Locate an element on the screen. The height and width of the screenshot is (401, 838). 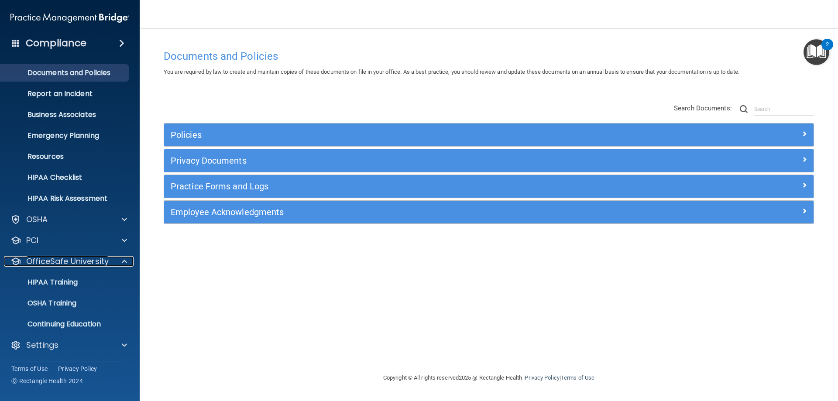
p: HIPAA Training is located at coordinates (41, 282).